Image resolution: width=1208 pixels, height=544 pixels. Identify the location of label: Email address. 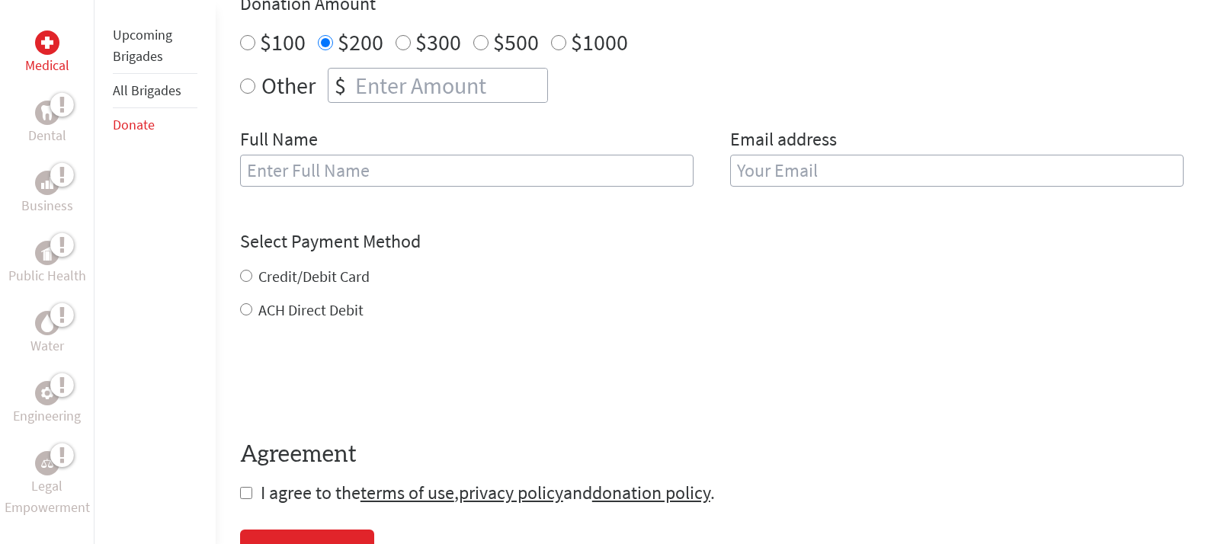
(784, 141).